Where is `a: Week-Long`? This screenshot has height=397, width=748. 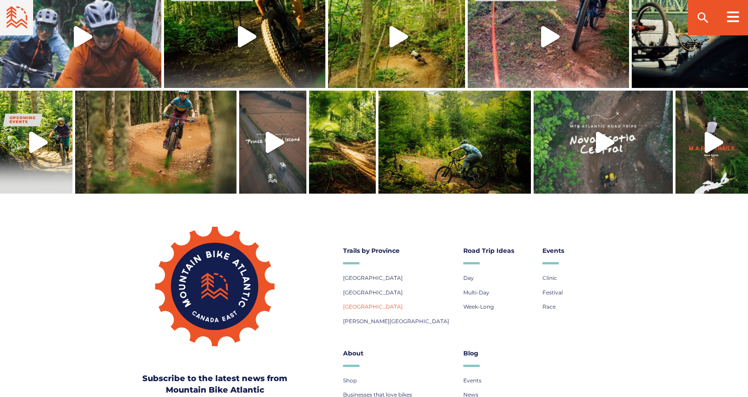 a: Week-Long is located at coordinates (478, 306).